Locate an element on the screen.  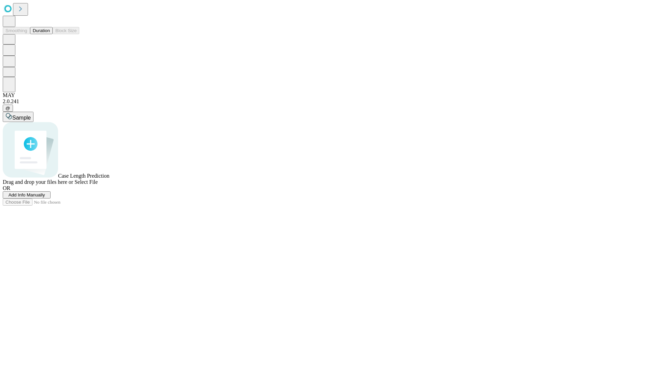
span: Select File is located at coordinates (86, 182).